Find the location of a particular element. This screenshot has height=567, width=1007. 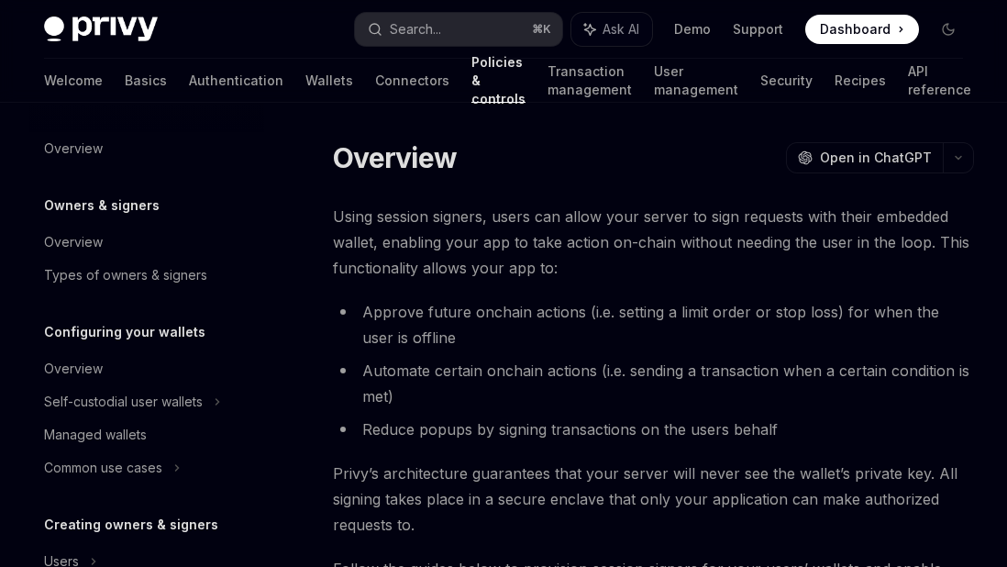

a: Transaction management is located at coordinates (590, 81).